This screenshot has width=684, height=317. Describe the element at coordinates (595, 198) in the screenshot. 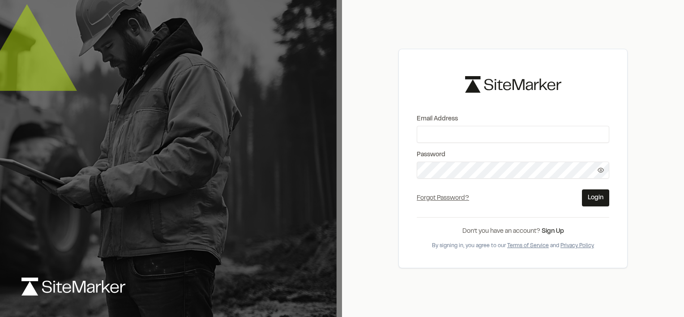

I see `button: Login` at that location.